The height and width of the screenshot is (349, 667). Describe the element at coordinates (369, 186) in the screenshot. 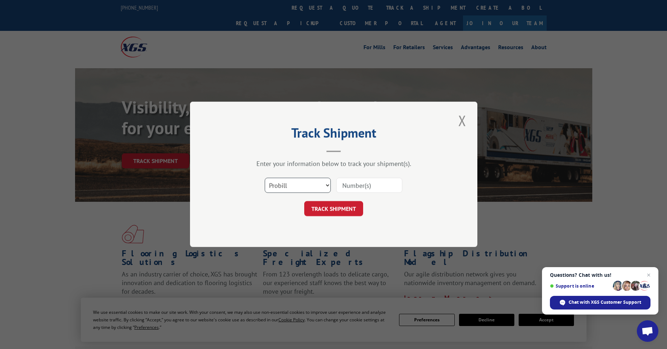

I see `input: Number(s)` at that location.